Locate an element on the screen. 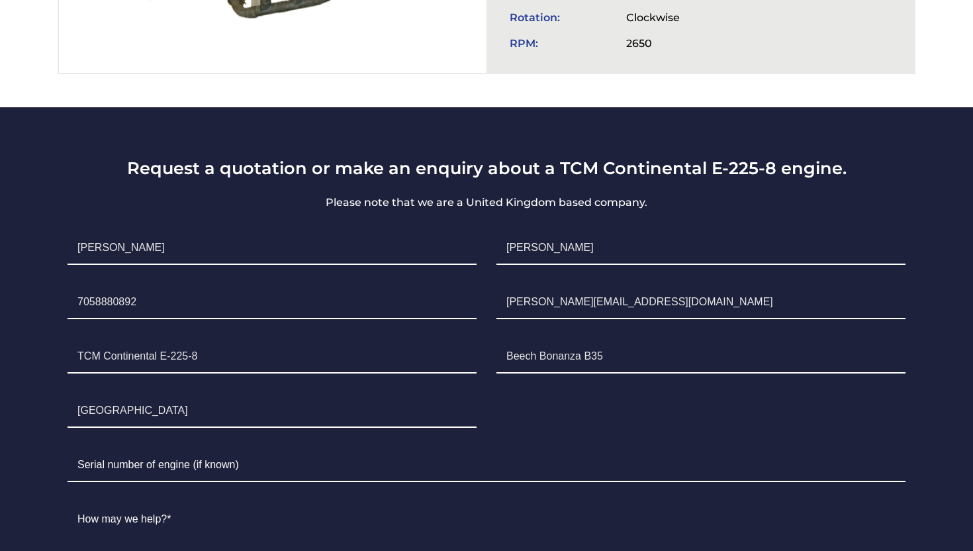  td: Clockwise is located at coordinates (687, 17).